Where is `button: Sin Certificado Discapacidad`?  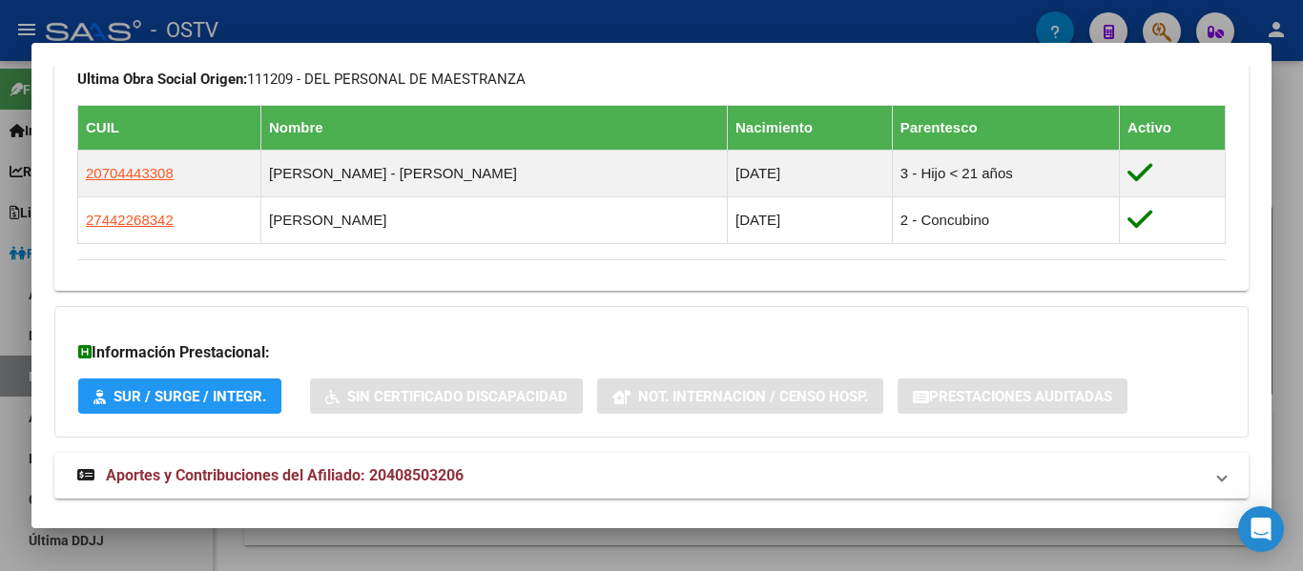 button: Sin Certificado Discapacidad is located at coordinates (446, 396).